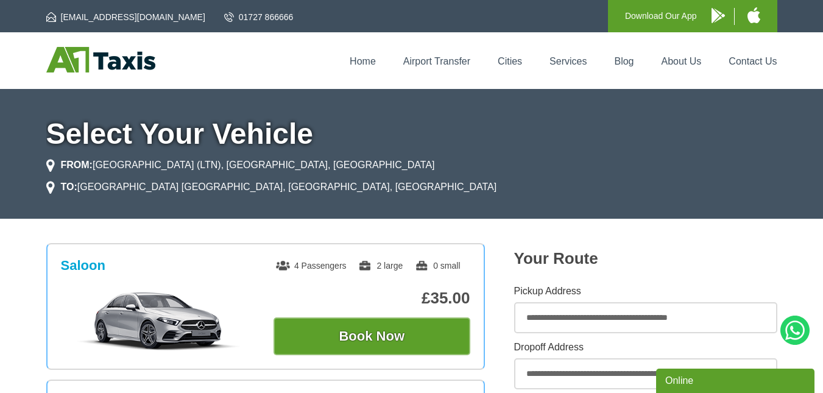 This screenshot has height=393, width=823. I want to click on a: Cities, so click(510, 61).